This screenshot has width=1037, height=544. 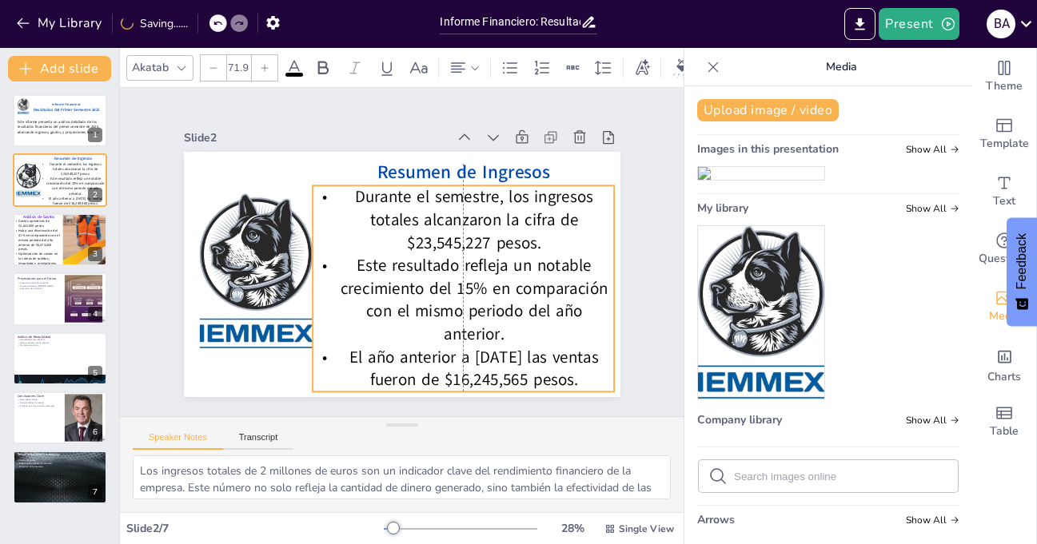 What do you see at coordinates (642, 68) in the screenshot?
I see `div: Text effects` at bounding box center [642, 68].